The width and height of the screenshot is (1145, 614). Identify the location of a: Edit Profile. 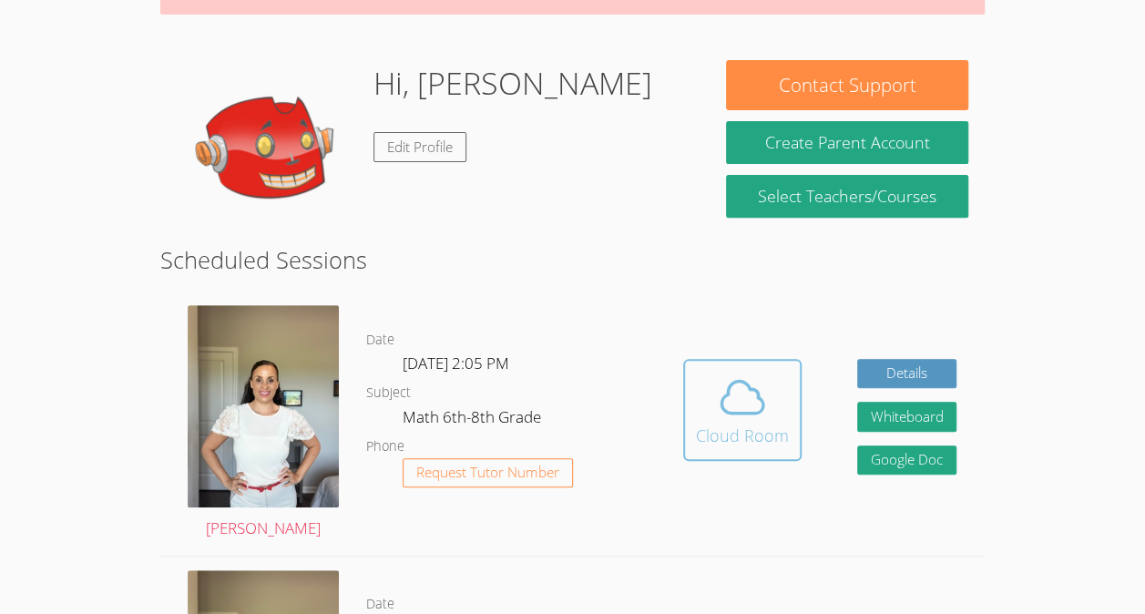
(420, 147).